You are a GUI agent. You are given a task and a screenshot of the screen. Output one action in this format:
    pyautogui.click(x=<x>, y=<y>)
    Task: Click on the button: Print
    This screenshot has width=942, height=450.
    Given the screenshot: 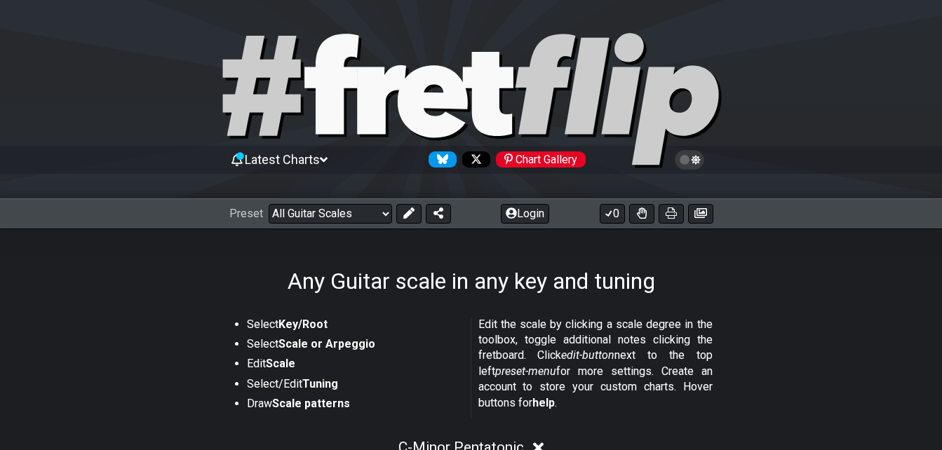 What is the action you would take?
    pyautogui.click(x=671, y=214)
    